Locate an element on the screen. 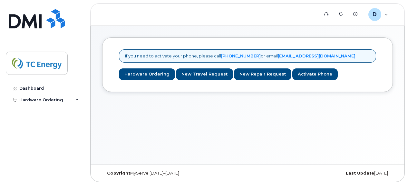  a: Hardware Ordering is located at coordinates (147, 74).